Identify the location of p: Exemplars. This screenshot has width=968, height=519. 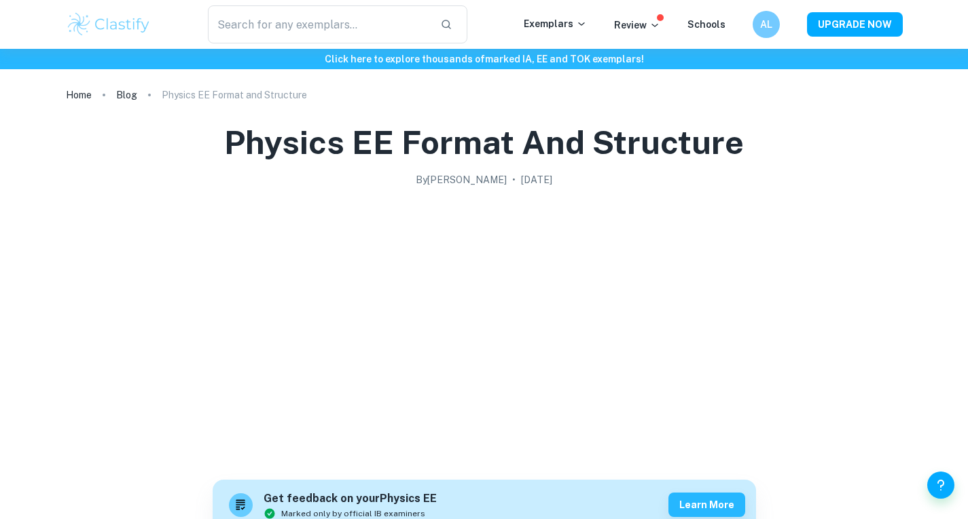
(555, 24).